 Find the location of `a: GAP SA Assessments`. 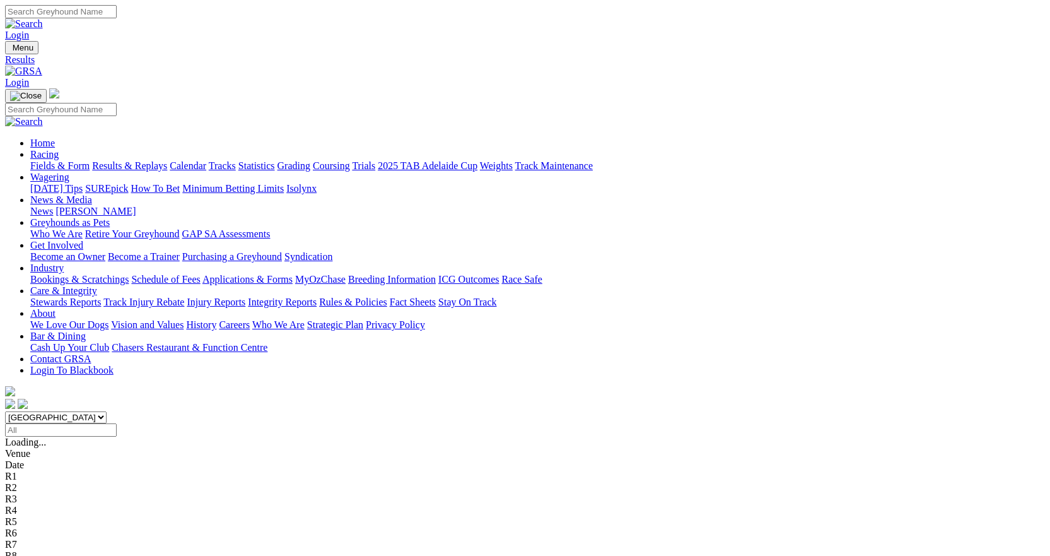

a: GAP SA Assessments is located at coordinates (226, 233).